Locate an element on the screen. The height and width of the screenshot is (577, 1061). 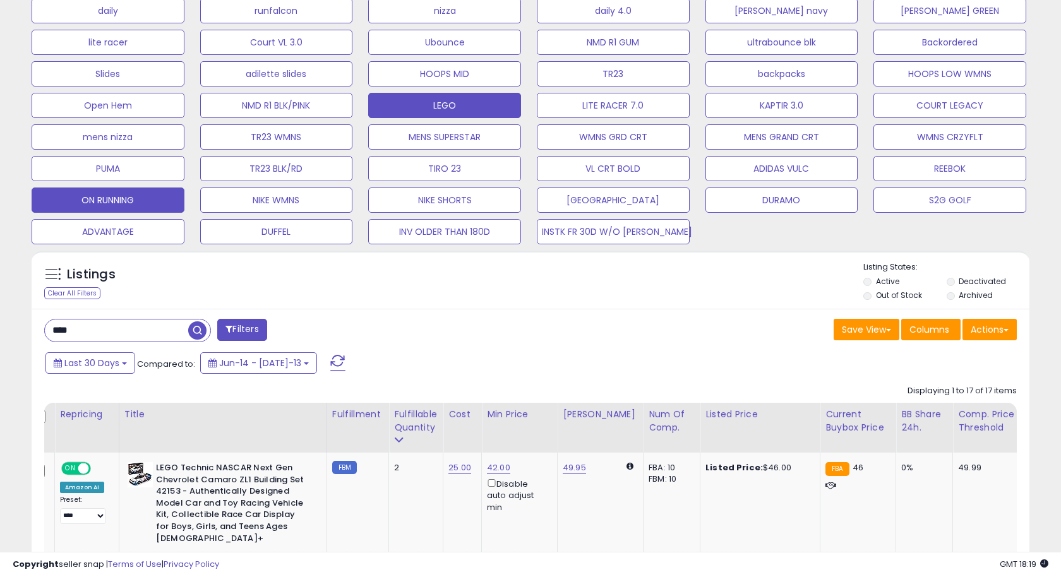
label: Archived is located at coordinates (975, 295).